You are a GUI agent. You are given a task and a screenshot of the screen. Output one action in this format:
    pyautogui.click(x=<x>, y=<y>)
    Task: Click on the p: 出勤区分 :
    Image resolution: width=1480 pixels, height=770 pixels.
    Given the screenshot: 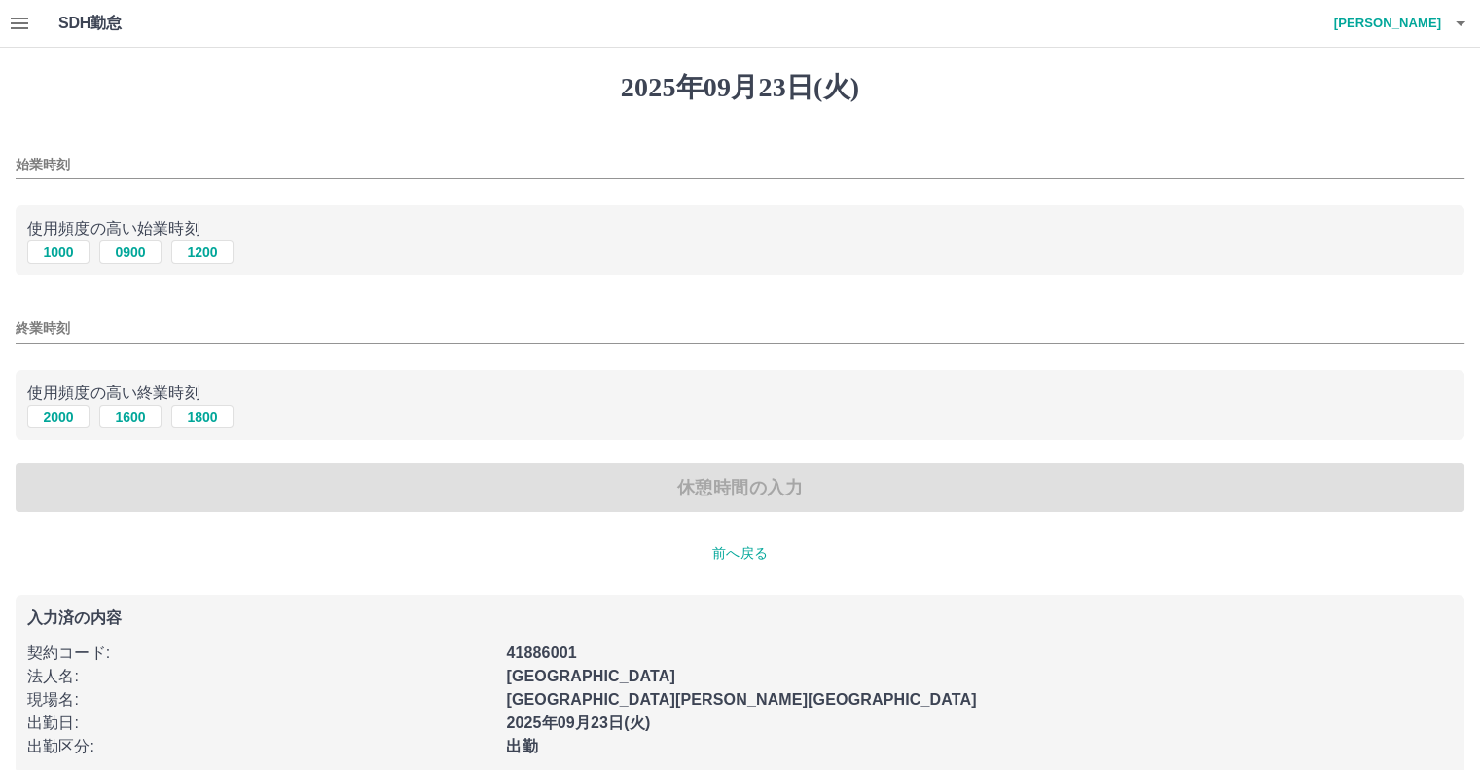 What is the action you would take?
    pyautogui.click(x=261, y=746)
    